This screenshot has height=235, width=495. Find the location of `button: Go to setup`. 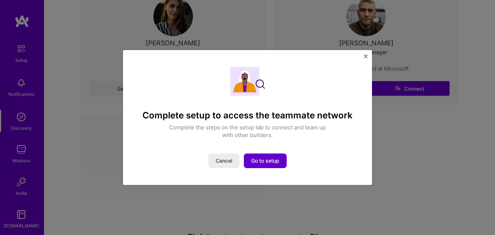

button: Go to setup is located at coordinates (265, 161).